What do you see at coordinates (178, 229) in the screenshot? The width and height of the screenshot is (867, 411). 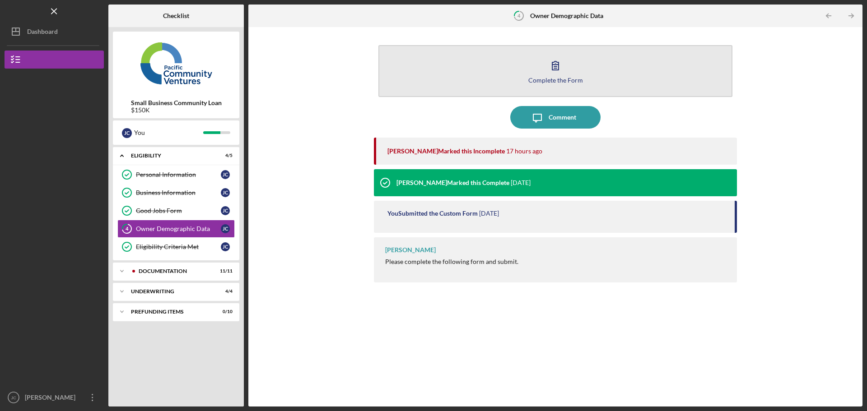 I see `div: Owner Demographic Data` at bounding box center [178, 229].